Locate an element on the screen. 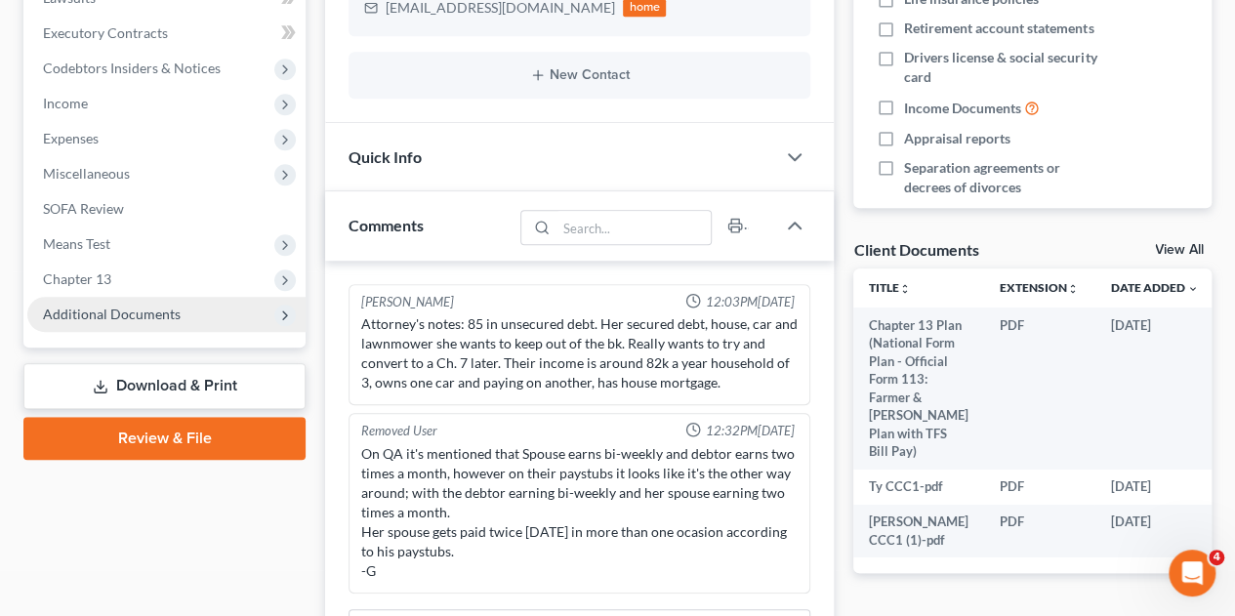 The width and height of the screenshot is (1235, 616). span: SOFA Review is located at coordinates (83, 208).